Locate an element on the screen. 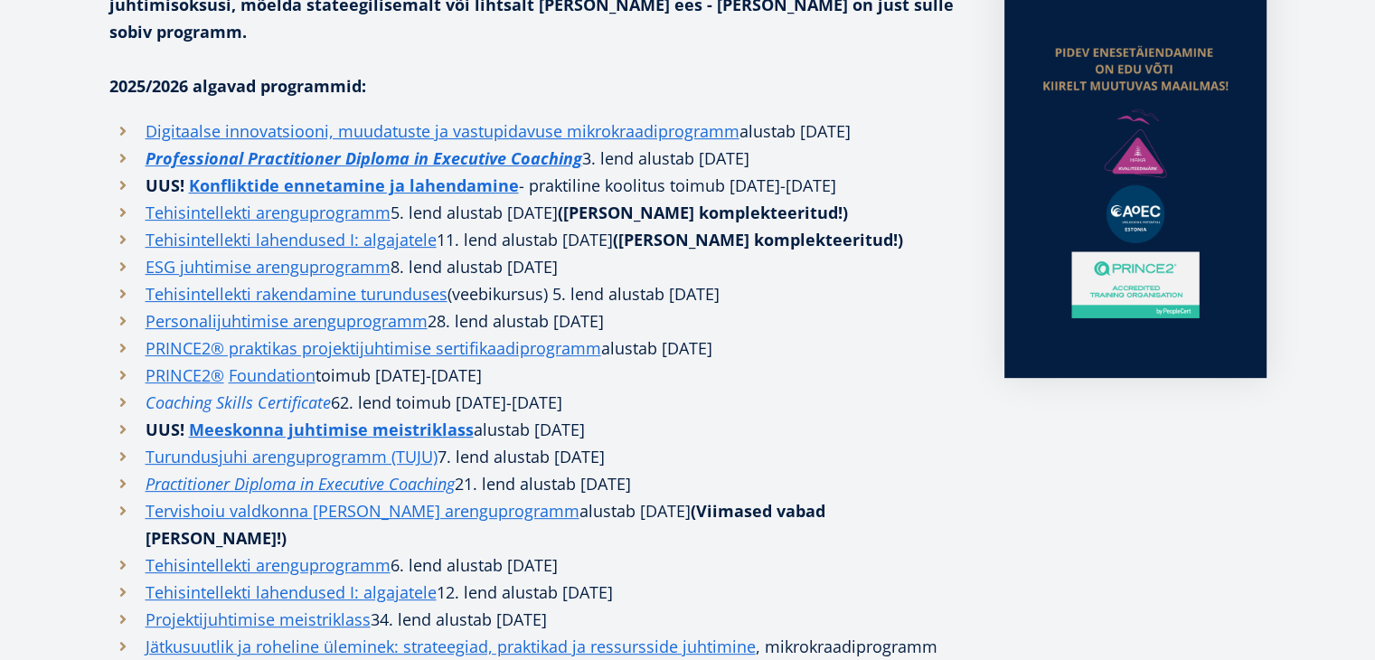 The width and height of the screenshot is (1375, 660). a: Foundation is located at coordinates (272, 375).